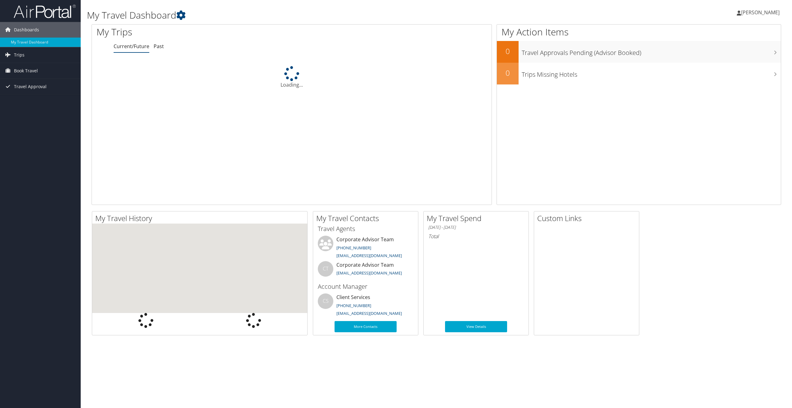 This screenshot has height=408, width=792. Describe the element at coordinates (45, 11) in the screenshot. I see `img: airportal-logo.png` at that location.